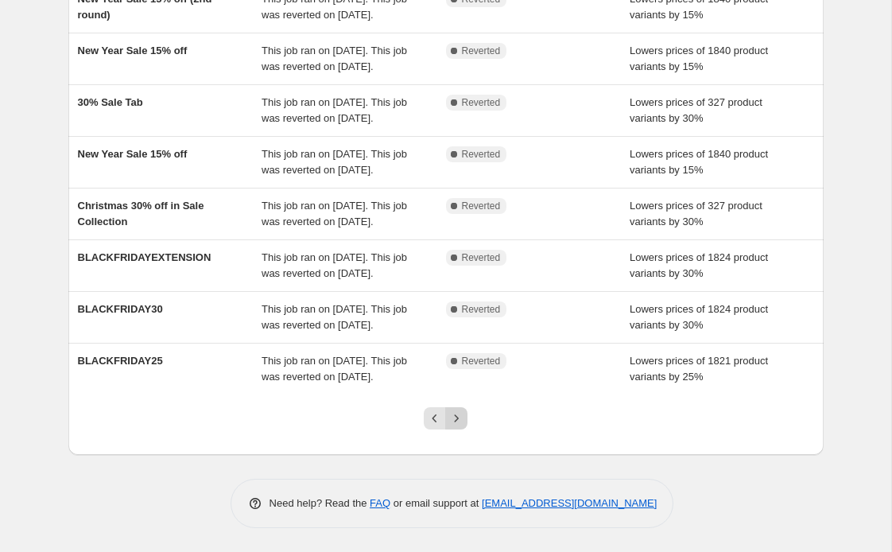 Image resolution: width=892 pixels, height=552 pixels. Describe the element at coordinates (699, 368) in the screenshot. I see `span: Lowers prices of 1821 product variants by 25%` at that location.